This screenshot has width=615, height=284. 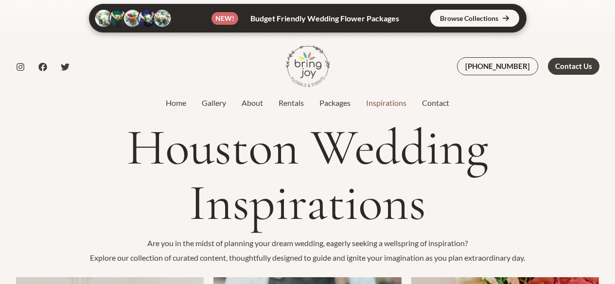 I want to click on a: Gallery, so click(x=214, y=103).